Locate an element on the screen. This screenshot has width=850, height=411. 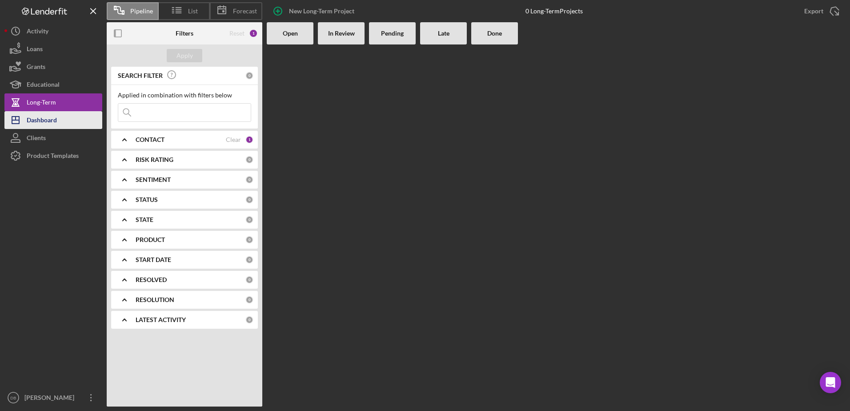
button: Apply is located at coordinates (184, 56).